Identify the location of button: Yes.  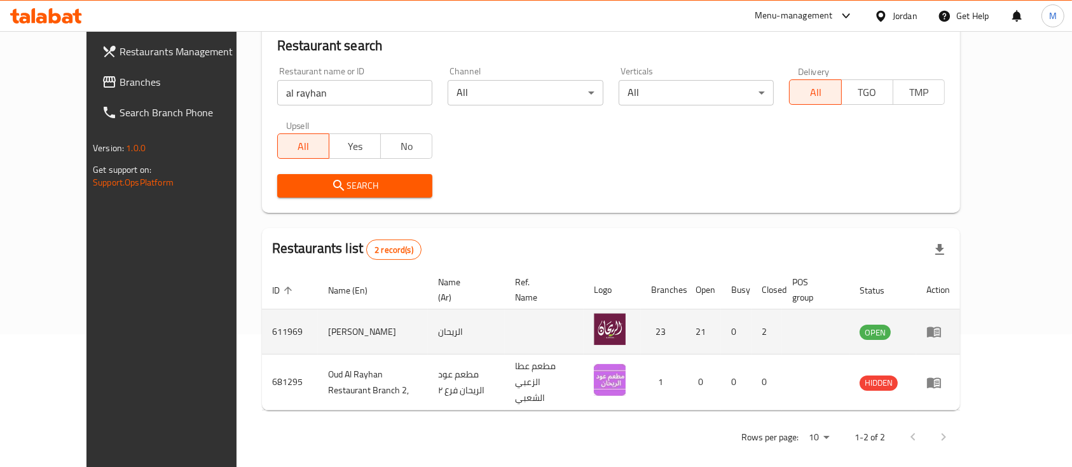
(355, 146).